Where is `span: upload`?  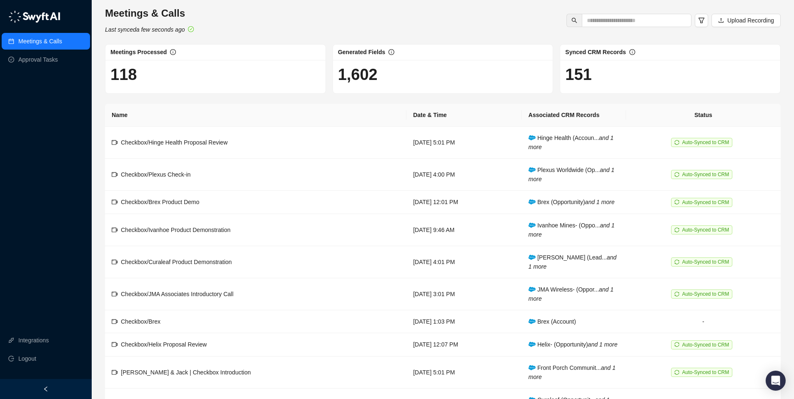 span: upload is located at coordinates (721, 20).